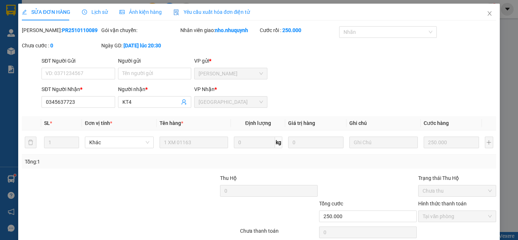  What do you see at coordinates (184, 102) in the screenshot?
I see `span: user-add` at bounding box center [184, 102].